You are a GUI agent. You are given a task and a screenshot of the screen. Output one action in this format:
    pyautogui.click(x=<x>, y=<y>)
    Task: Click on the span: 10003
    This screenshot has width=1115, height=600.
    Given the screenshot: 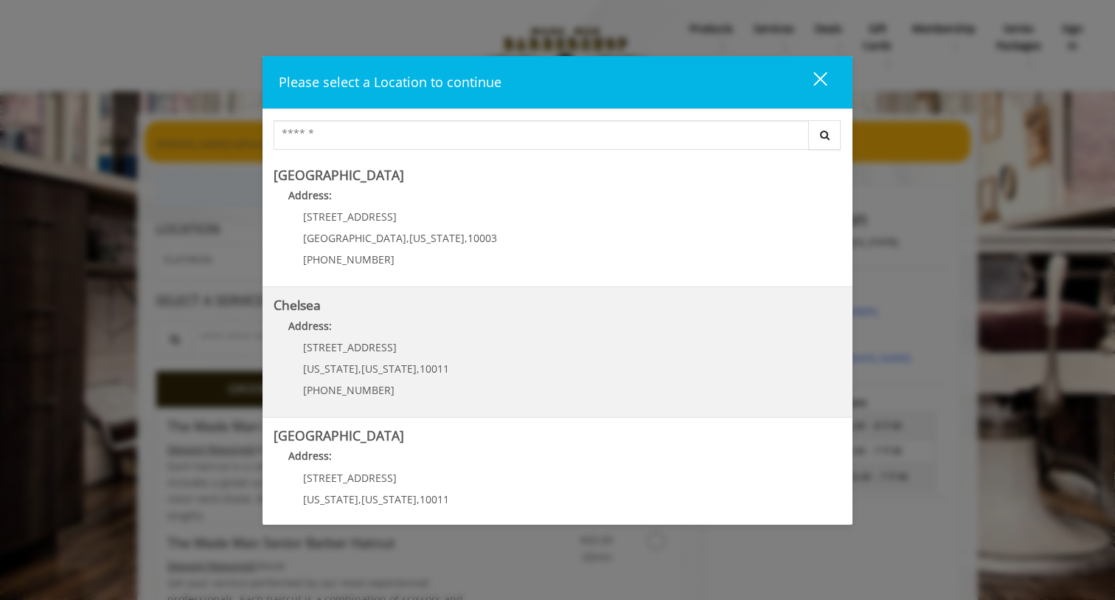 What is the action you would take?
    pyautogui.click(x=482, y=238)
    